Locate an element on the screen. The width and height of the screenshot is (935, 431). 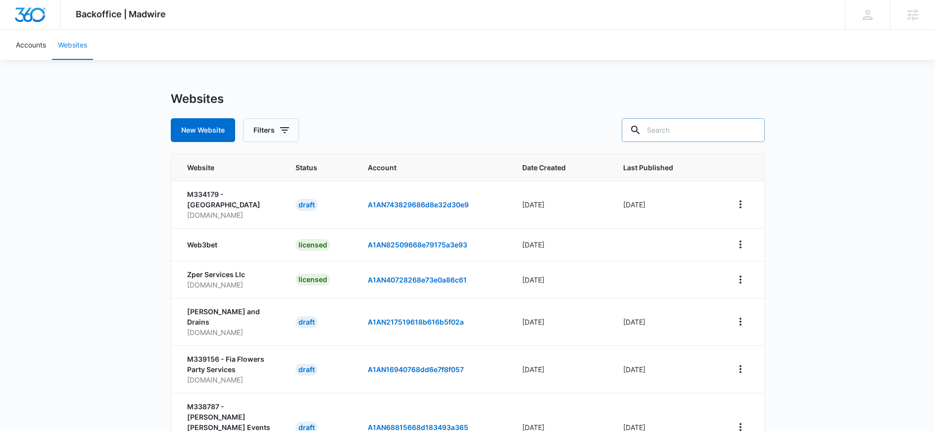
a: A1AN16940768dd6e7f8f057 is located at coordinates (416, 369).